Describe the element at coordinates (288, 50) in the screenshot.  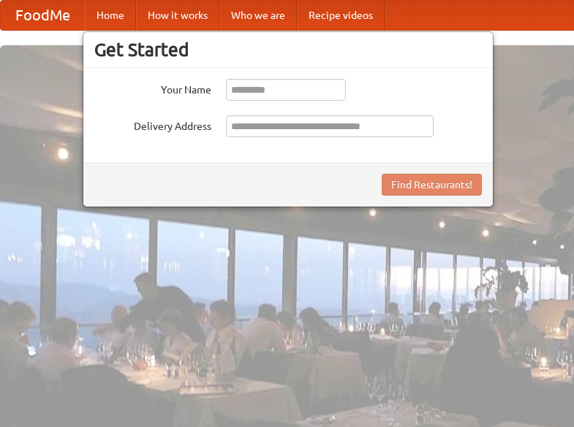
I see `h3: Get Started` at that location.